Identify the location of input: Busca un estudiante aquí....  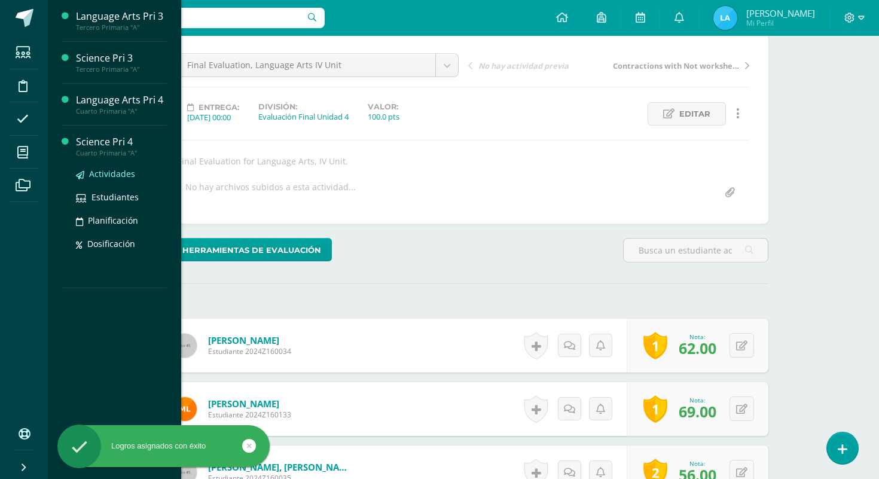
(696, 250).